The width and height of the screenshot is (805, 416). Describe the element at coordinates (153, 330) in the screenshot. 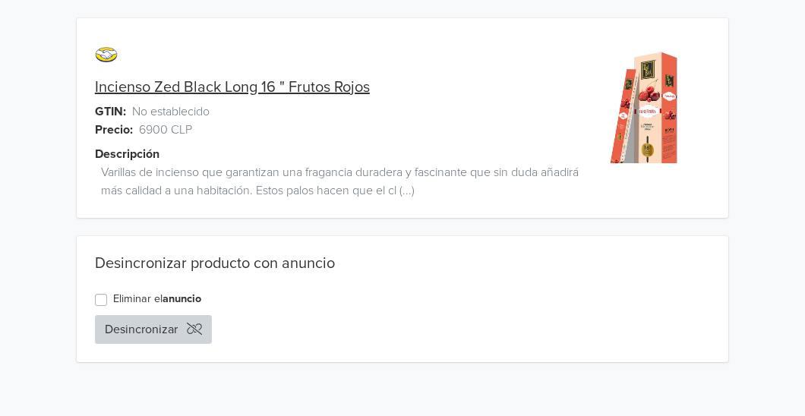

I see `button: Desincronizar` at that location.